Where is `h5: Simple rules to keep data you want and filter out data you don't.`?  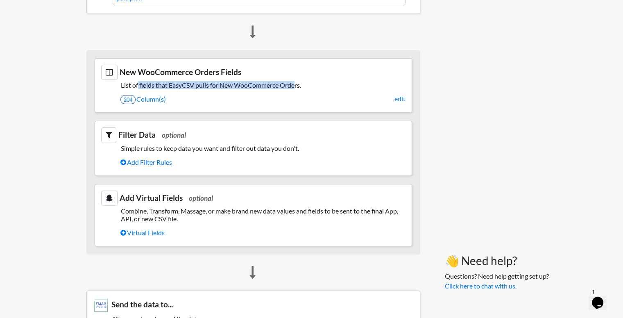 h5: Simple rules to keep data you want and filter out data you don't. is located at coordinates (253, 148).